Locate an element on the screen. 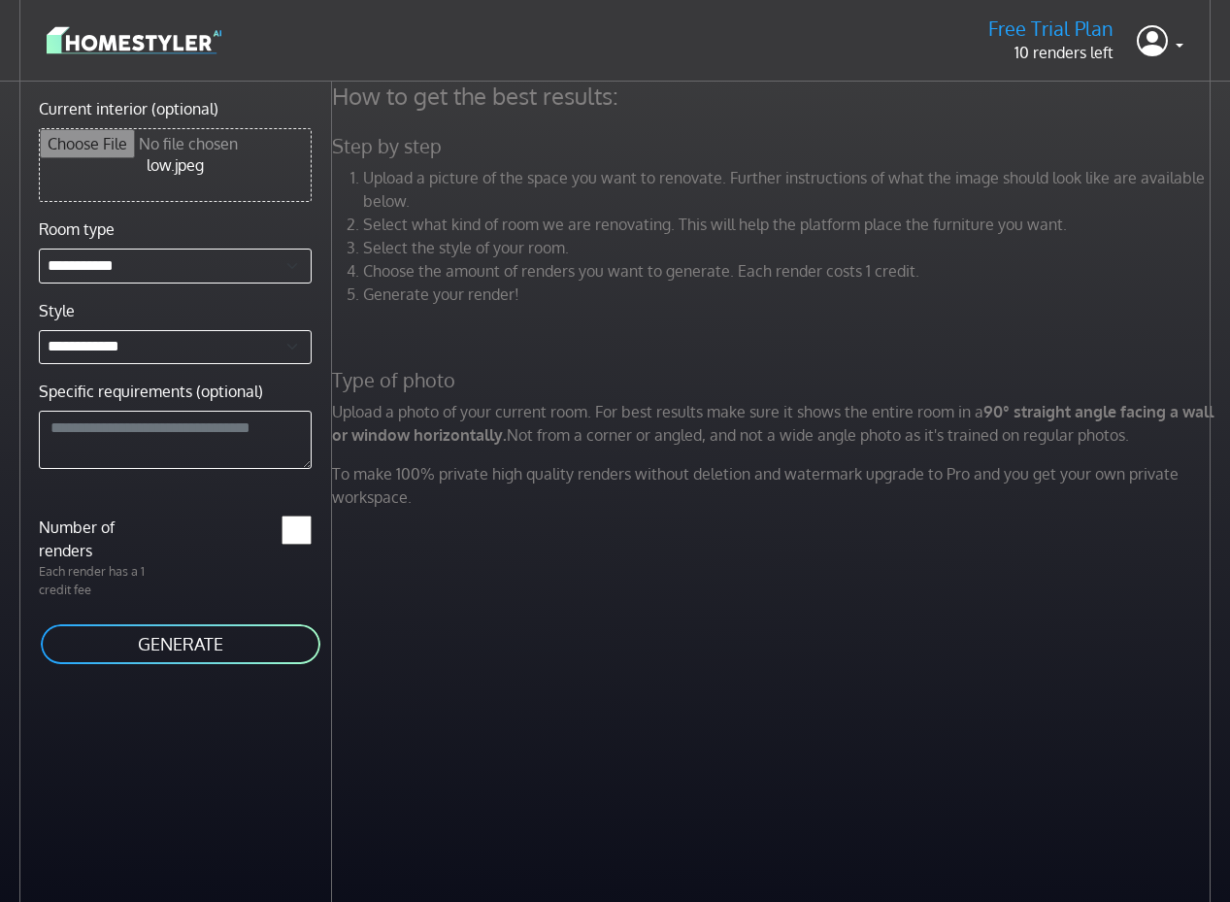 The image size is (1230, 902). li: Select the style of your room. is located at coordinates (789, 247).